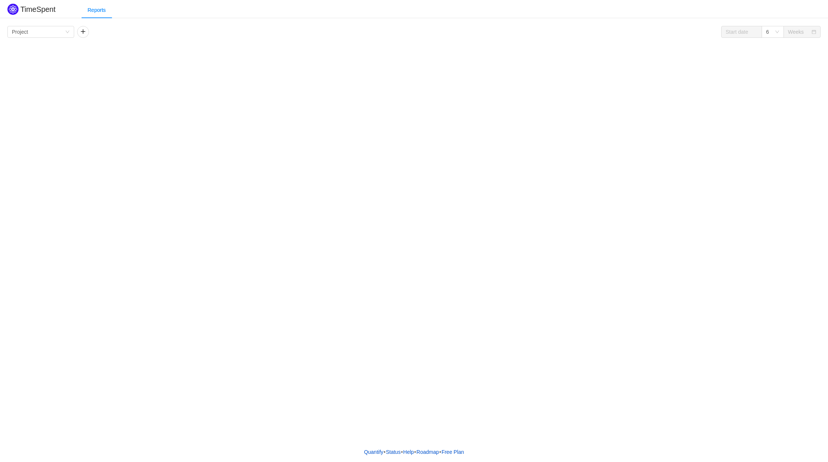 This screenshot has height=462, width=828. What do you see at coordinates (13, 9) in the screenshot?
I see `img: Quantify logo` at bounding box center [13, 9].